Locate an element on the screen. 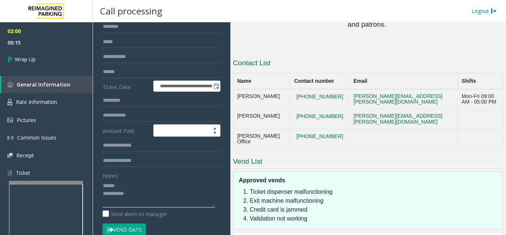  label: Send alerts to manager is located at coordinates (135, 213).